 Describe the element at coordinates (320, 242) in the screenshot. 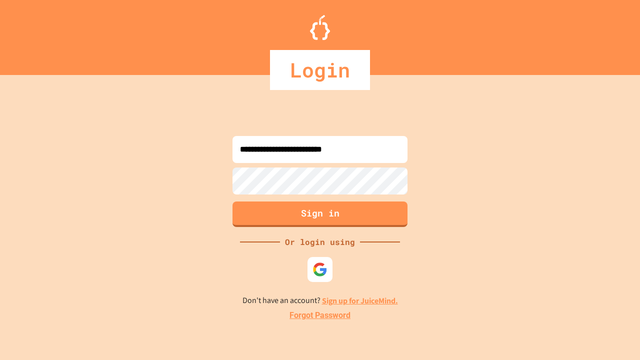

I see `div: Or login using` at that location.